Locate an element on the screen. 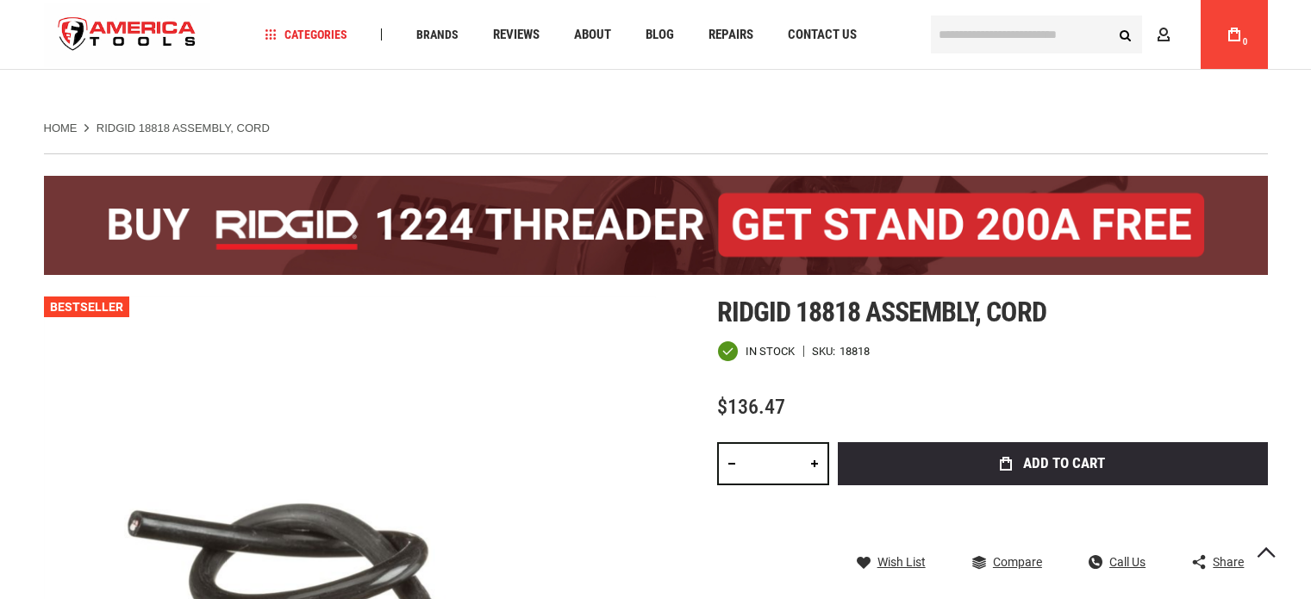 This screenshot has width=1311, height=599. a: Home is located at coordinates (60, 128).